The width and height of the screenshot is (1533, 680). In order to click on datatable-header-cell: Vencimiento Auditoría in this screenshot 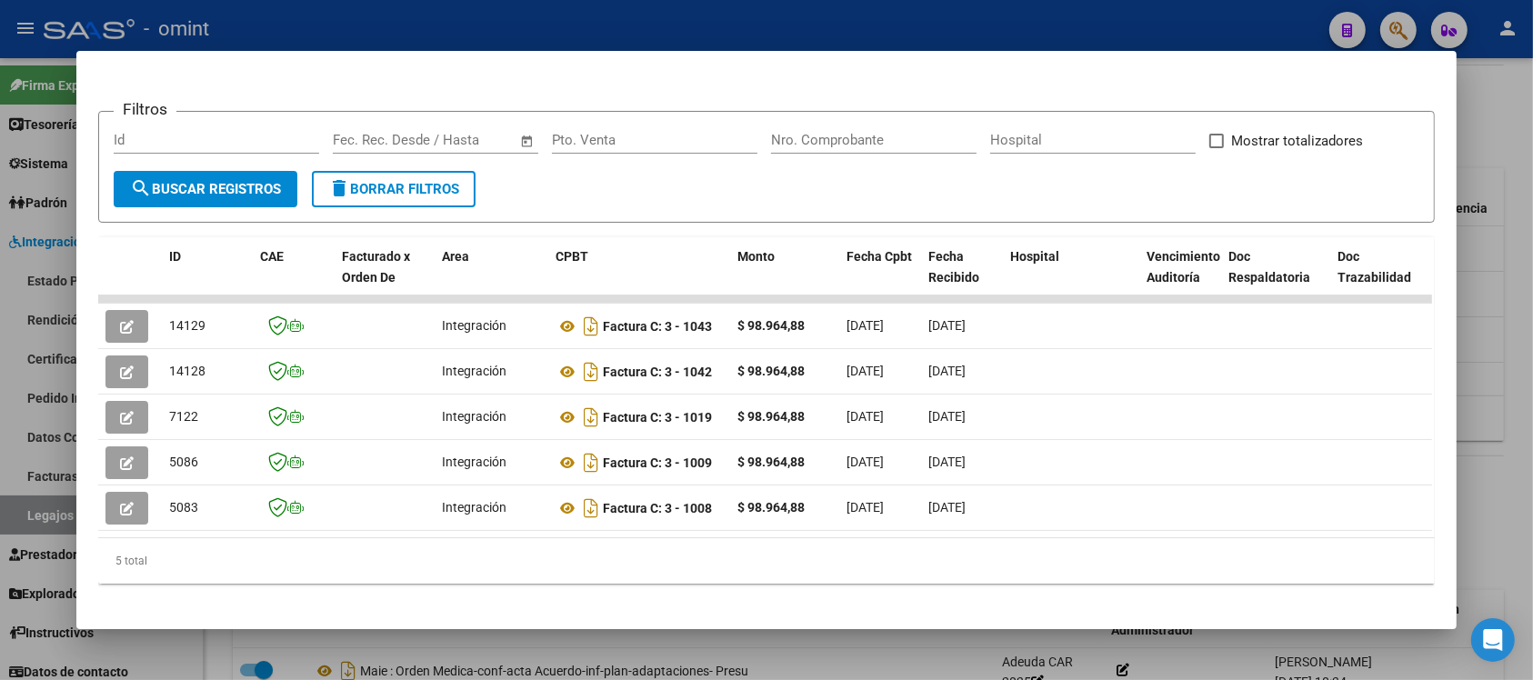, I will do `click(1180, 277)`.